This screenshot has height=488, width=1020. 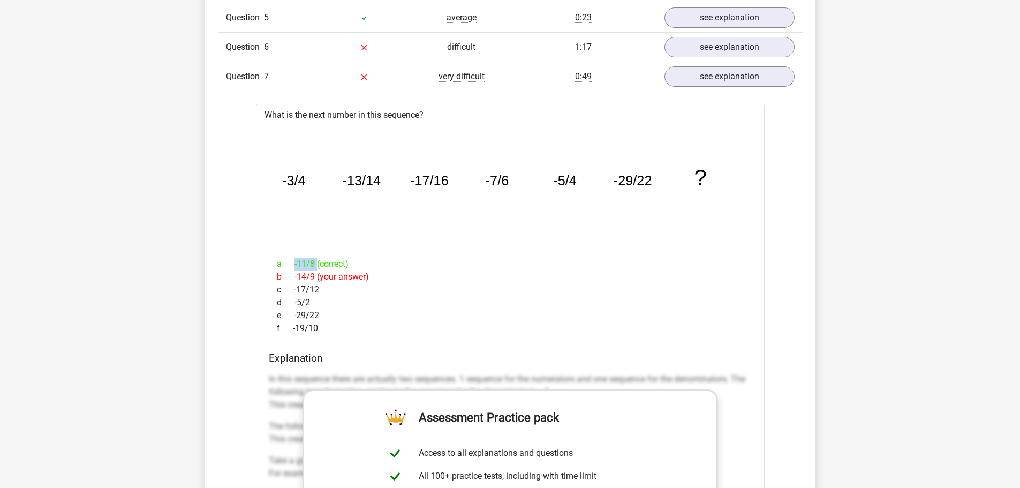 I want to click on span: 5, so click(x=266, y=17).